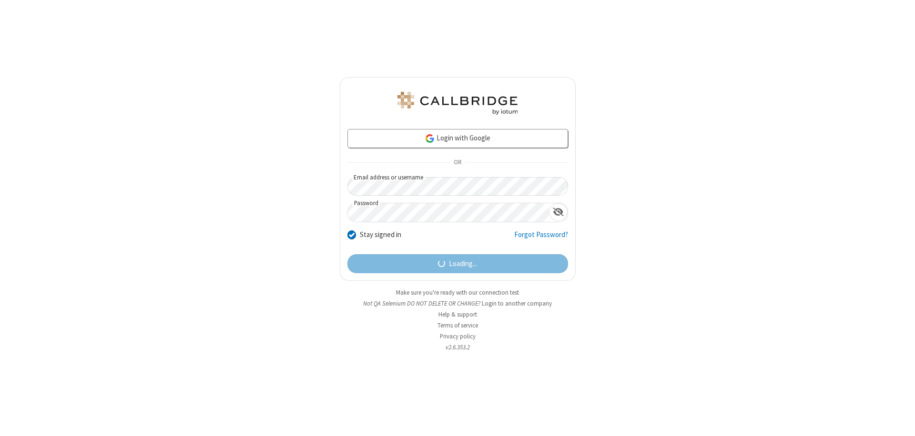  Describe the element at coordinates (457, 163) in the screenshot. I see `span: OR` at that location.